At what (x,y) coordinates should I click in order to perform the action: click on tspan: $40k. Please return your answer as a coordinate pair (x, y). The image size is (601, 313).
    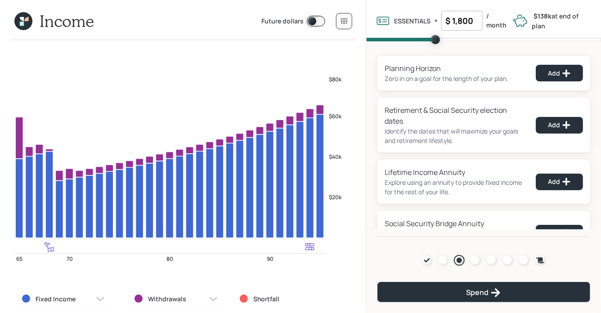
    Looking at the image, I should click on (335, 157).